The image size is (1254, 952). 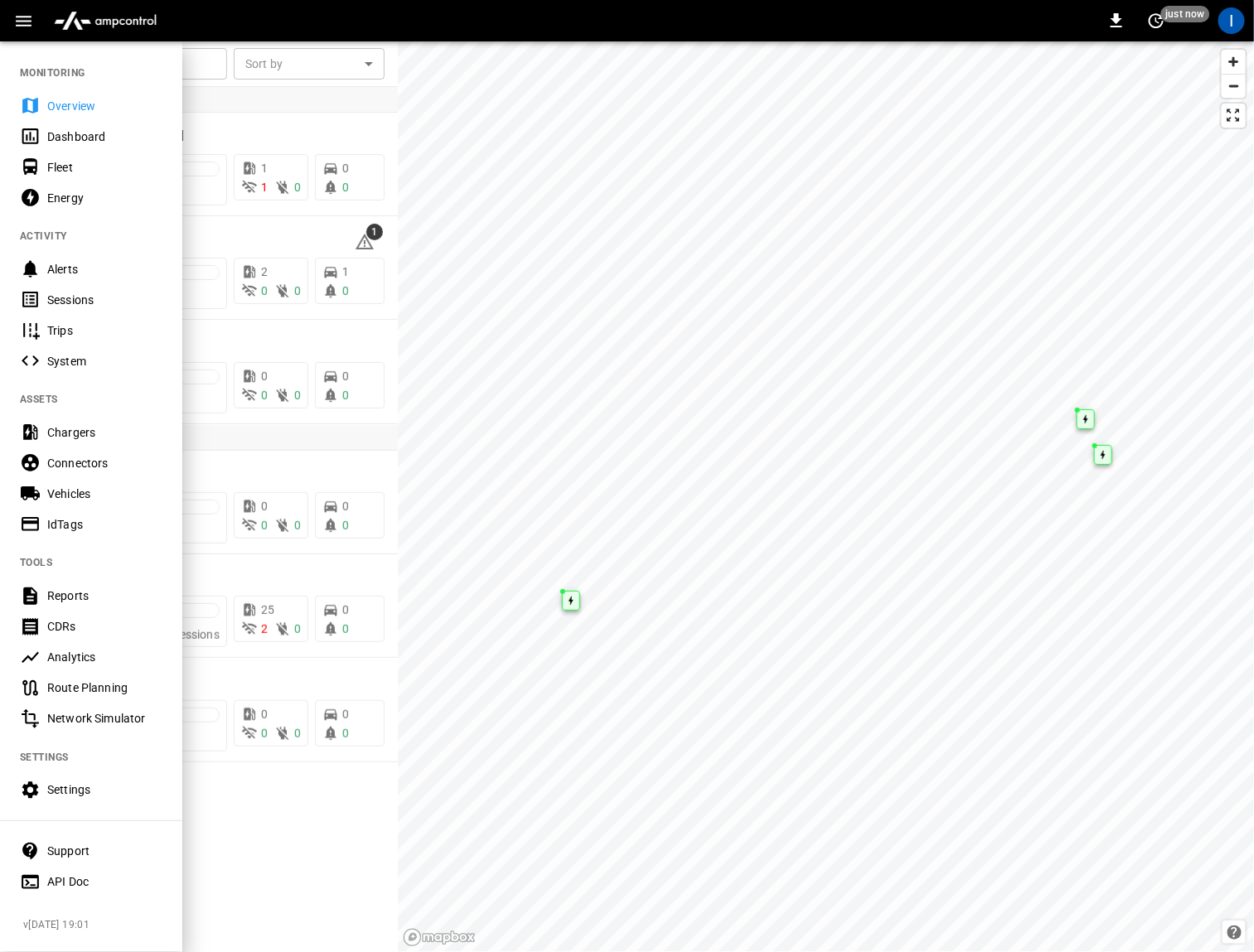 What do you see at coordinates (104, 106) in the screenshot?
I see `div: Overview` at bounding box center [104, 106].